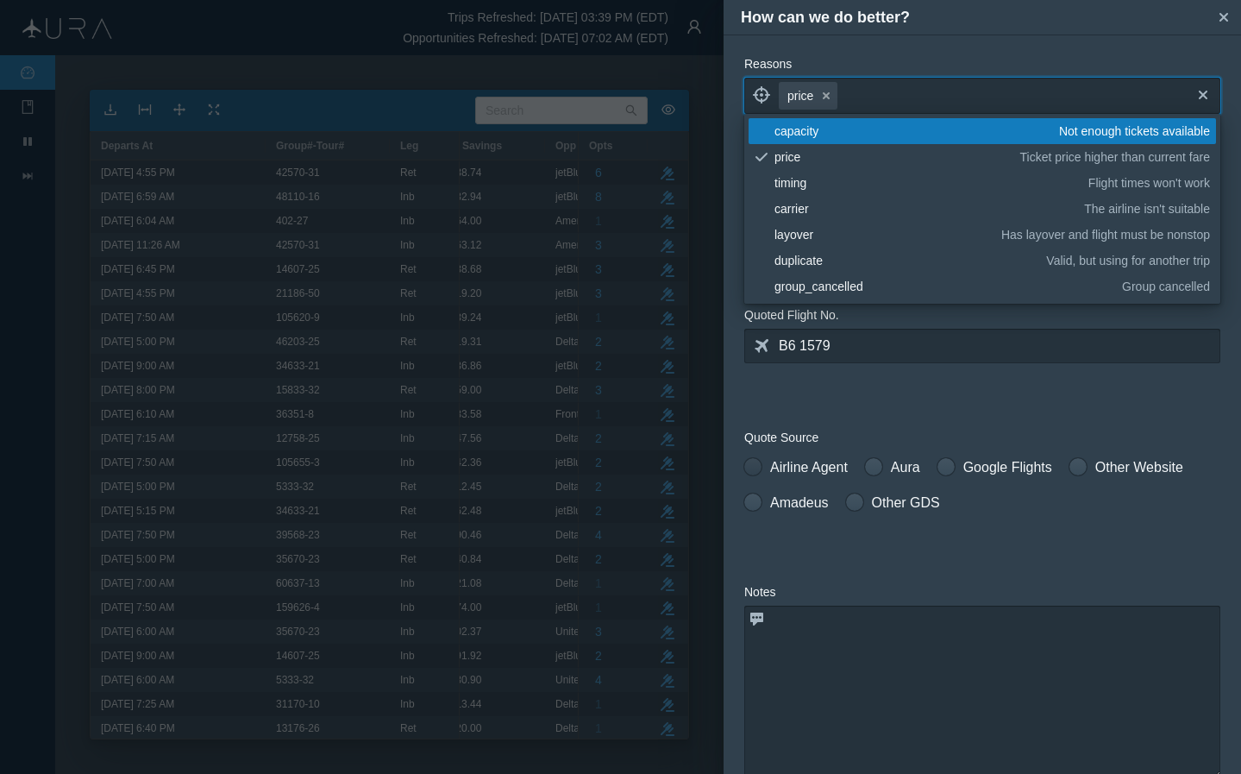 Image resolution: width=1241 pixels, height=774 pixels. I want to click on label: Aura, so click(893, 467).